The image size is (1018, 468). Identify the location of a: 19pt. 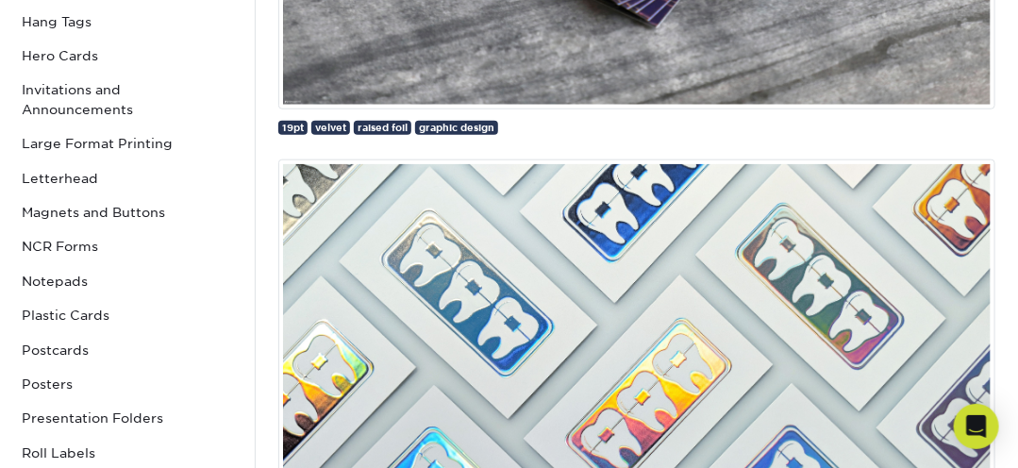
(292, 127).